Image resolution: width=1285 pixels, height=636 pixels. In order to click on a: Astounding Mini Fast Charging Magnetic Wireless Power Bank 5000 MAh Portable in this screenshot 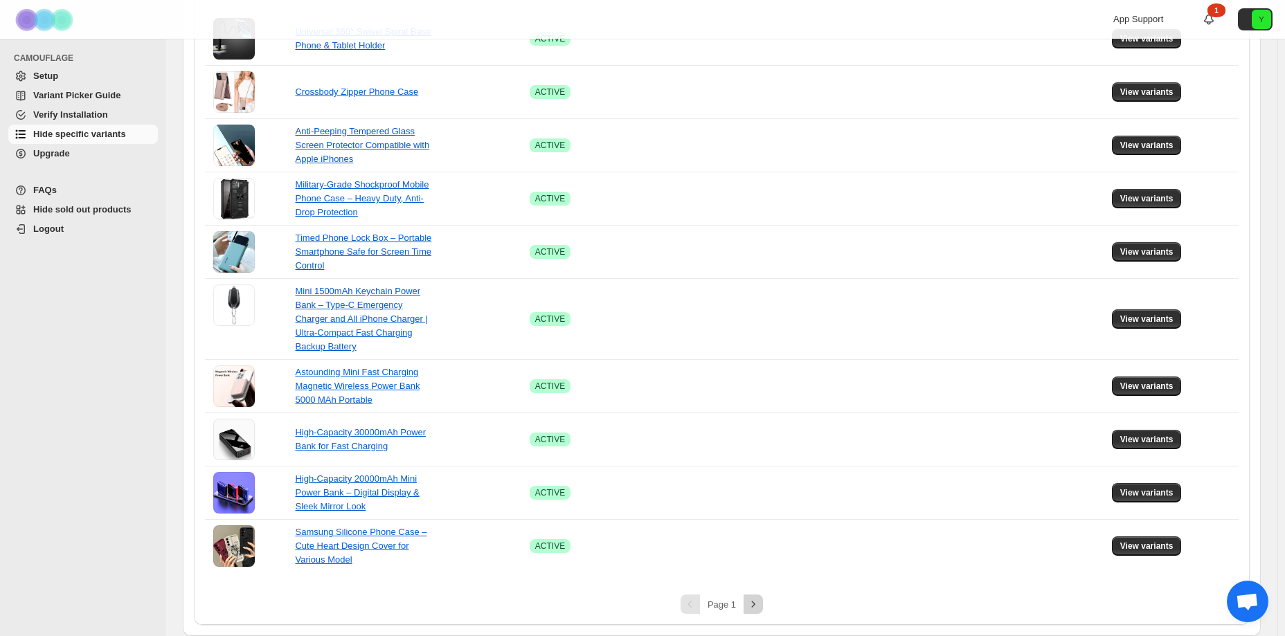, I will do `click(357, 386)`.